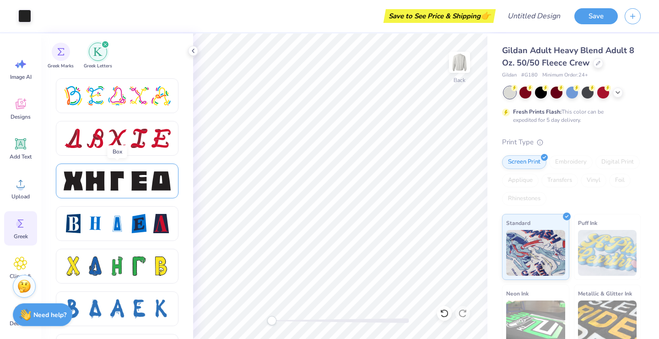  I want to click on div: filter for Greek Letters, so click(98, 56).